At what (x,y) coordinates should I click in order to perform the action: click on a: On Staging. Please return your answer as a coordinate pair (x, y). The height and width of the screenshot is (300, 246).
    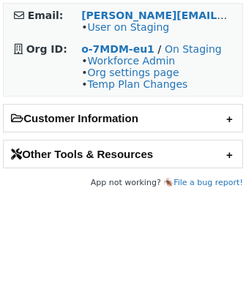
    Looking at the image, I should click on (193, 49).